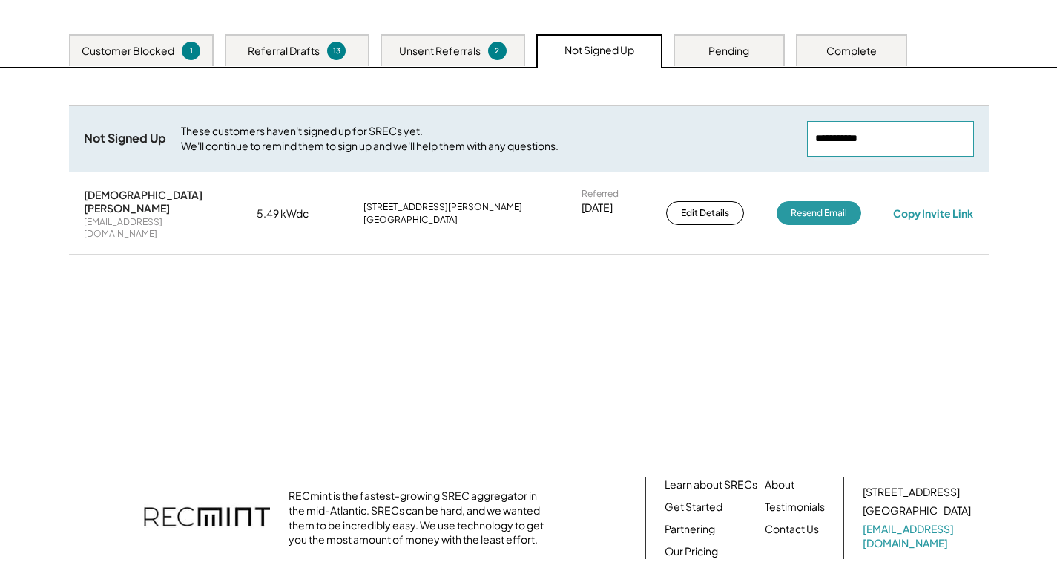 The image size is (1057, 574). Describe the element at coordinates (795, 507) in the screenshot. I see `a: Testimonials` at that location.